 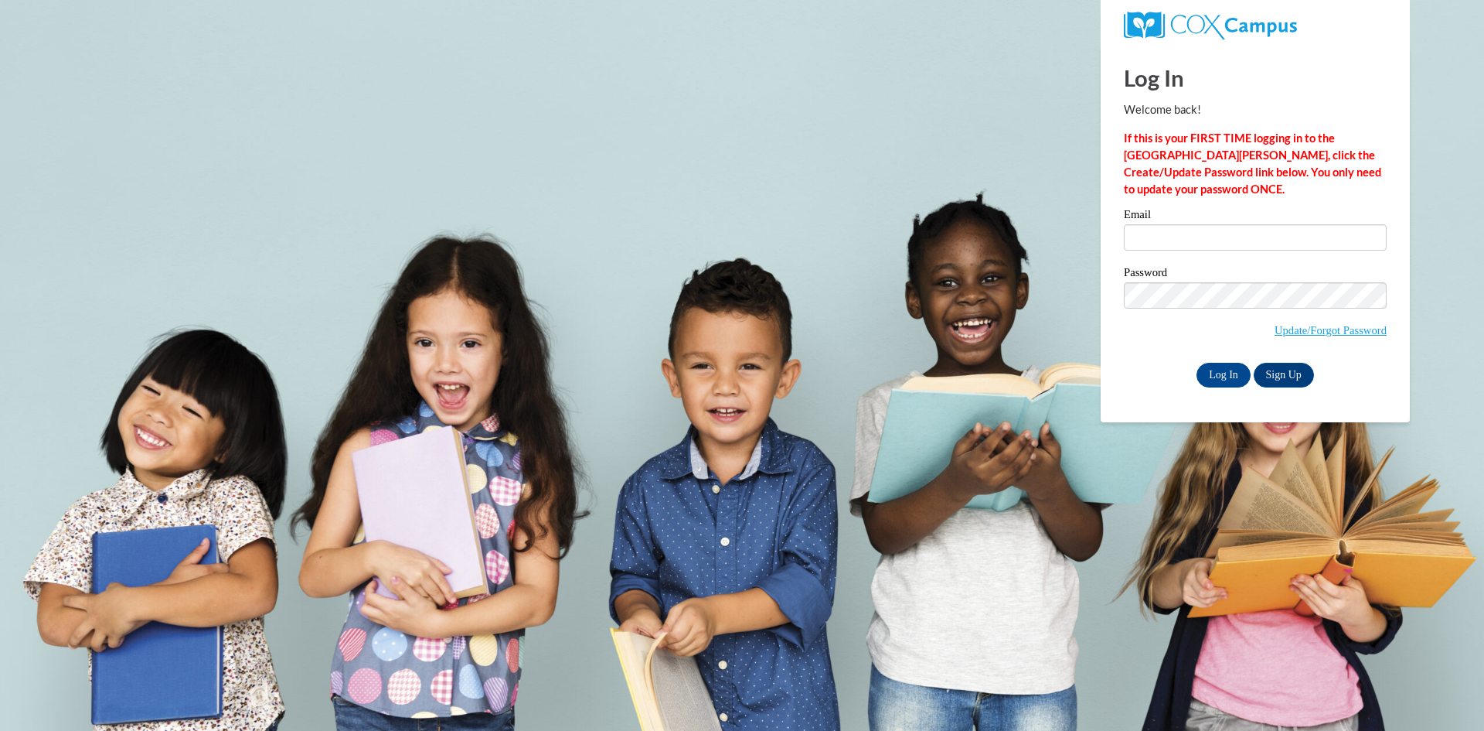 What do you see at coordinates (1256, 77) in the screenshot?
I see `h1: Log In` at bounding box center [1256, 77].